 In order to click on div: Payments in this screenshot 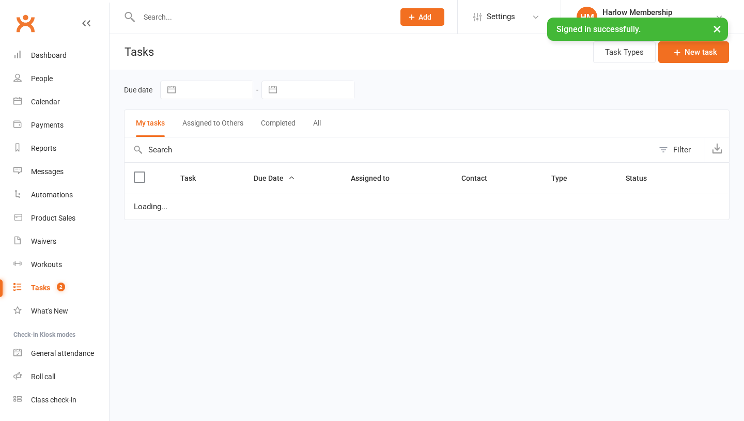, I will do `click(47, 125)`.